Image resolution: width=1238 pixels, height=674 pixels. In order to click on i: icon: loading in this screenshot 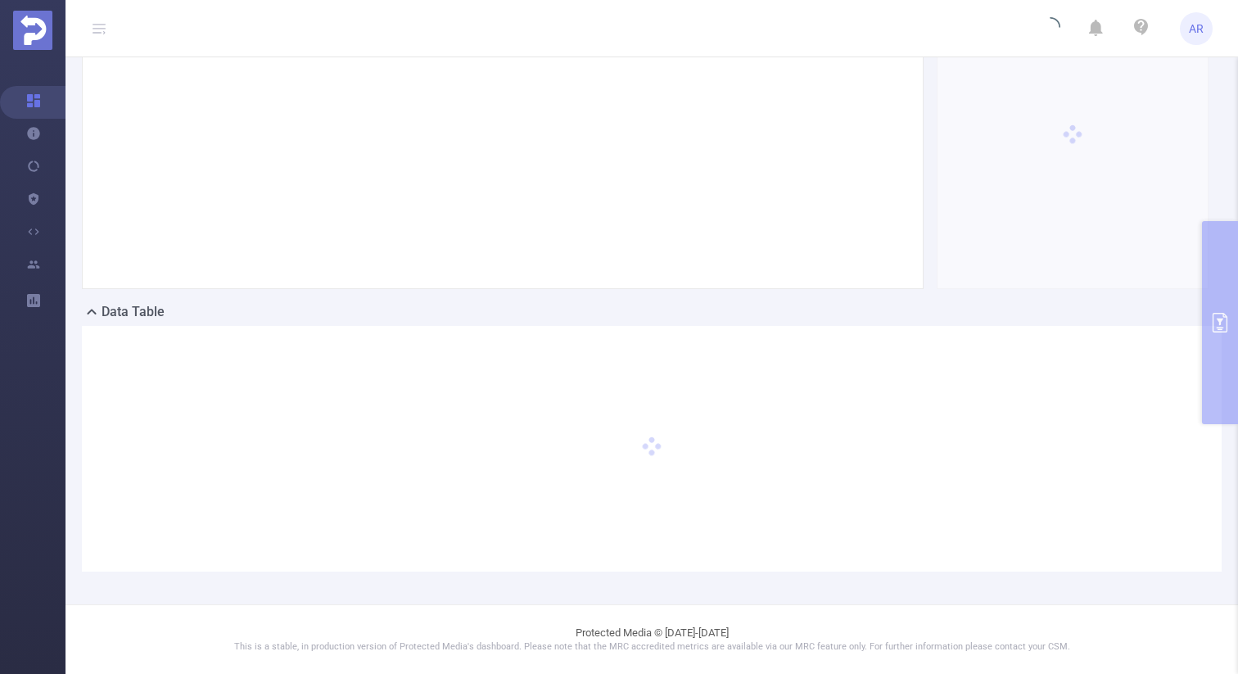, I will do `click(1051, 29)`.